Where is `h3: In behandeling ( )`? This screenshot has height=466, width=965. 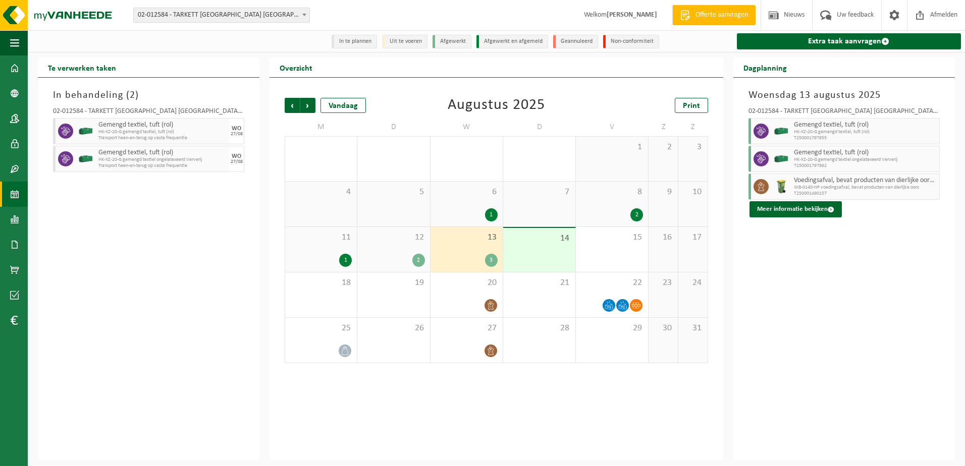
h3: In behandeling ( ) is located at coordinates (148, 95).